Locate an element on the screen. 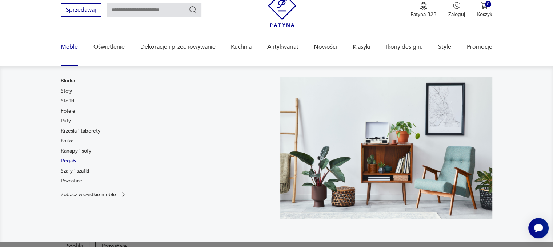  a: Sprzedawaj is located at coordinates (81, 11).